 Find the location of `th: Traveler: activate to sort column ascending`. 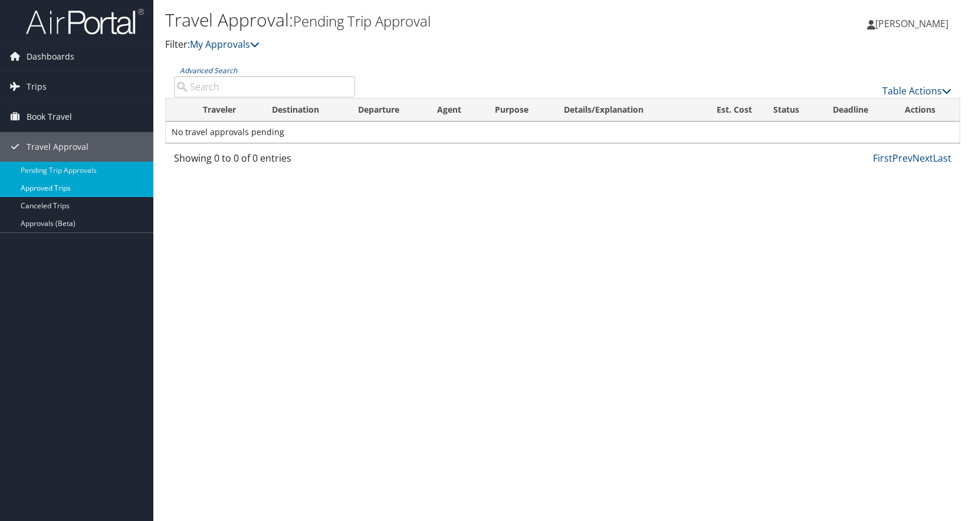

th: Traveler: activate to sort column ascending is located at coordinates (227, 110).